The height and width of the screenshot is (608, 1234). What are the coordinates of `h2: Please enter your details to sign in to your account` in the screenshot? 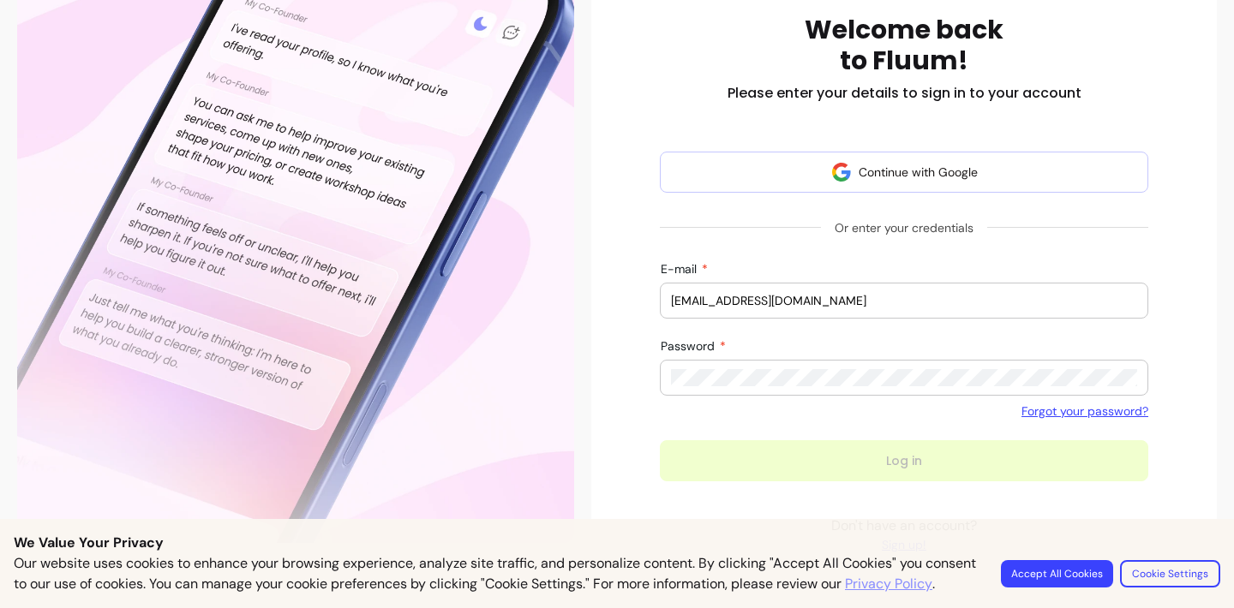 It's located at (904, 93).